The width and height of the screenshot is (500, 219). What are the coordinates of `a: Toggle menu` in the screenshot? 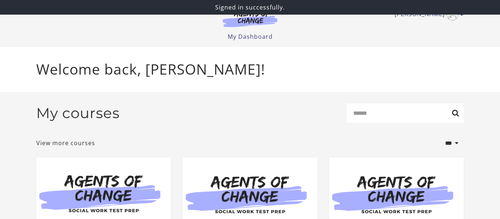 It's located at (427, 15).